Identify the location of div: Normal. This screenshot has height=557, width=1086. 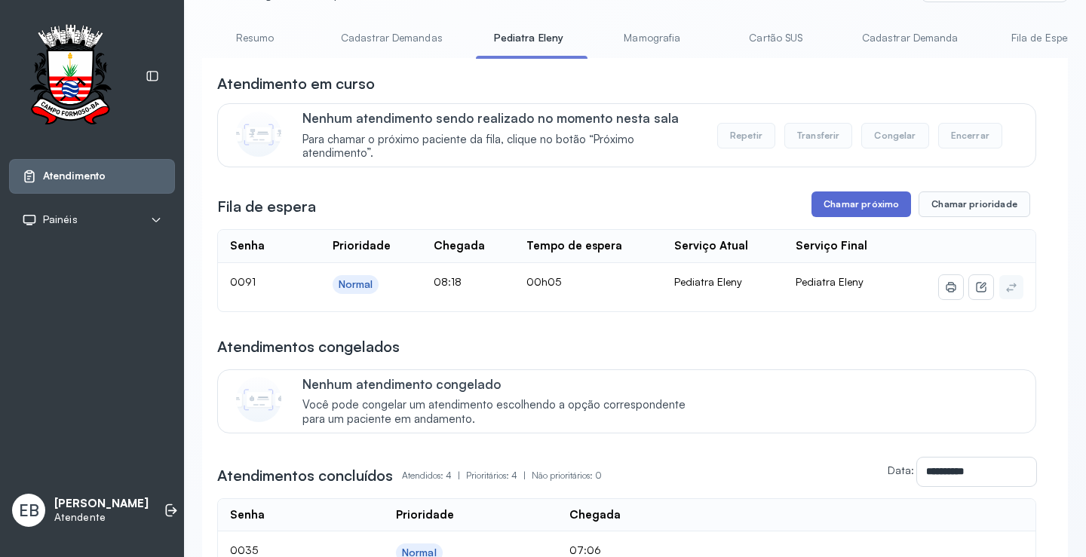
(356, 284).